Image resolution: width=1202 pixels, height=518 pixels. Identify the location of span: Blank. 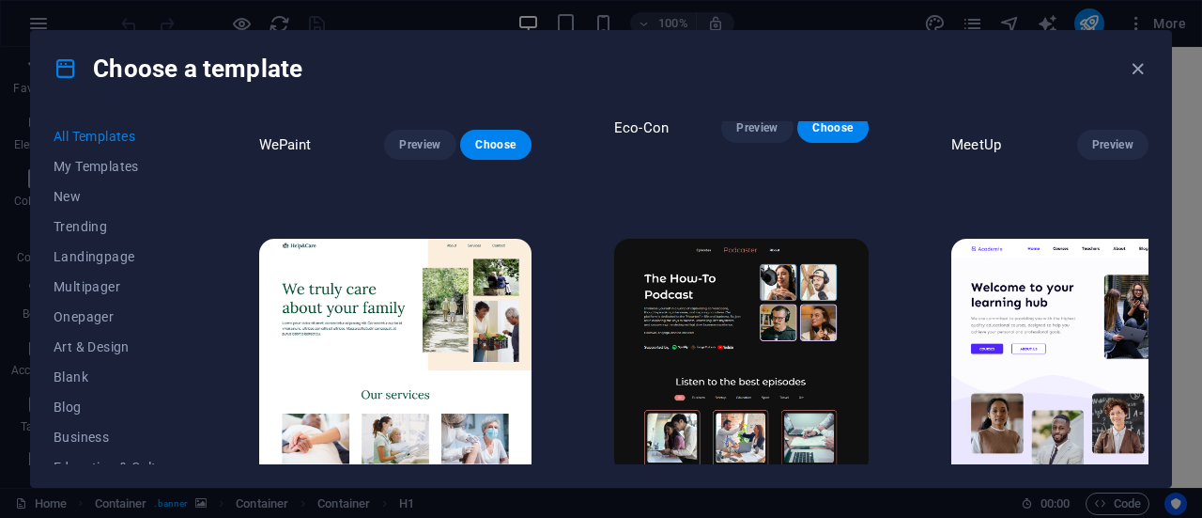
(115, 377).